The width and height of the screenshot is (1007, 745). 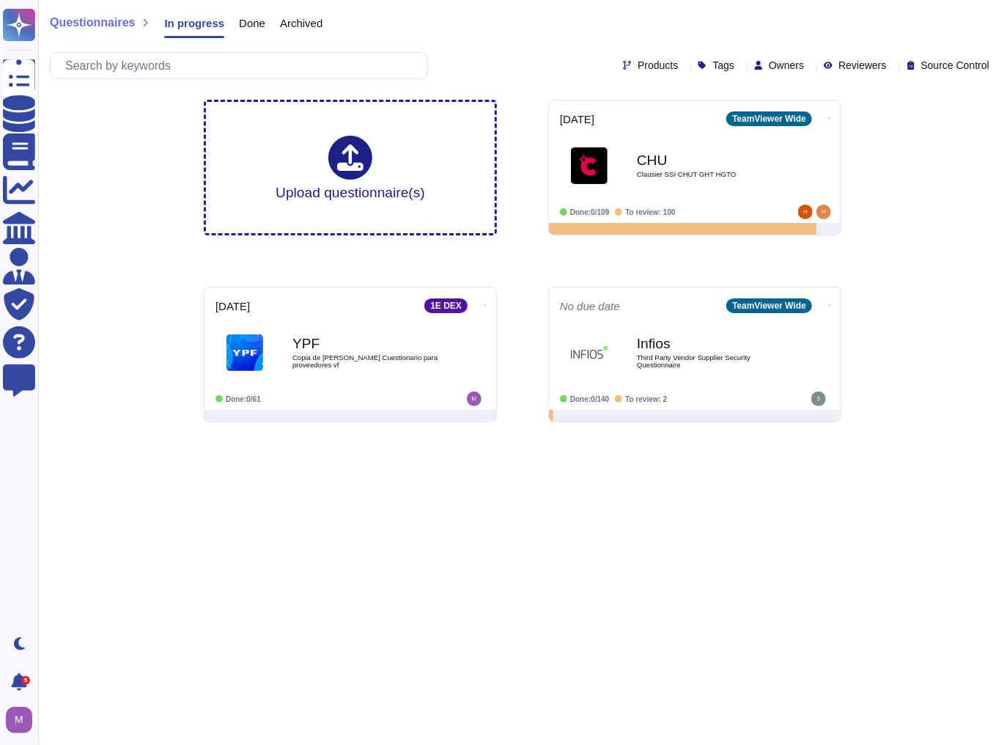 I want to click on span: Owners, so click(x=787, y=65).